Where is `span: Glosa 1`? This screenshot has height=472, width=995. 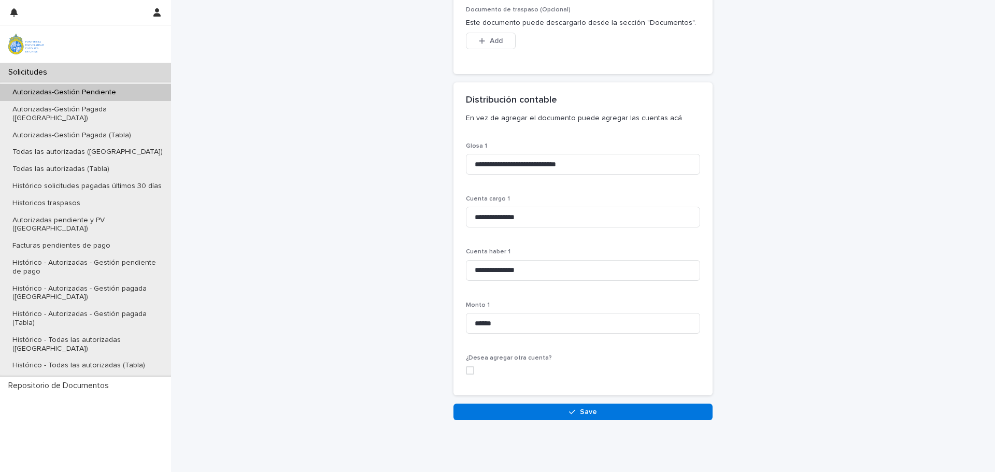 span: Glosa 1 is located at coordinates (476, 146).